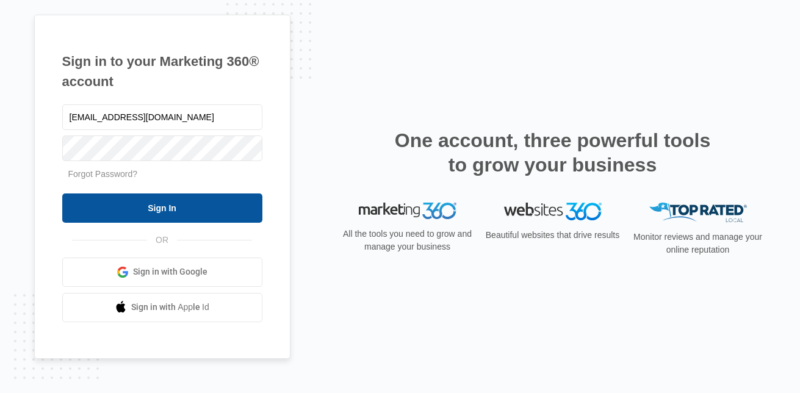 The width and height of the screenshot is (800, 393). Describe the element at coordinates (553, 211) in the screenshot. I see `img: Websites 360` at that location.